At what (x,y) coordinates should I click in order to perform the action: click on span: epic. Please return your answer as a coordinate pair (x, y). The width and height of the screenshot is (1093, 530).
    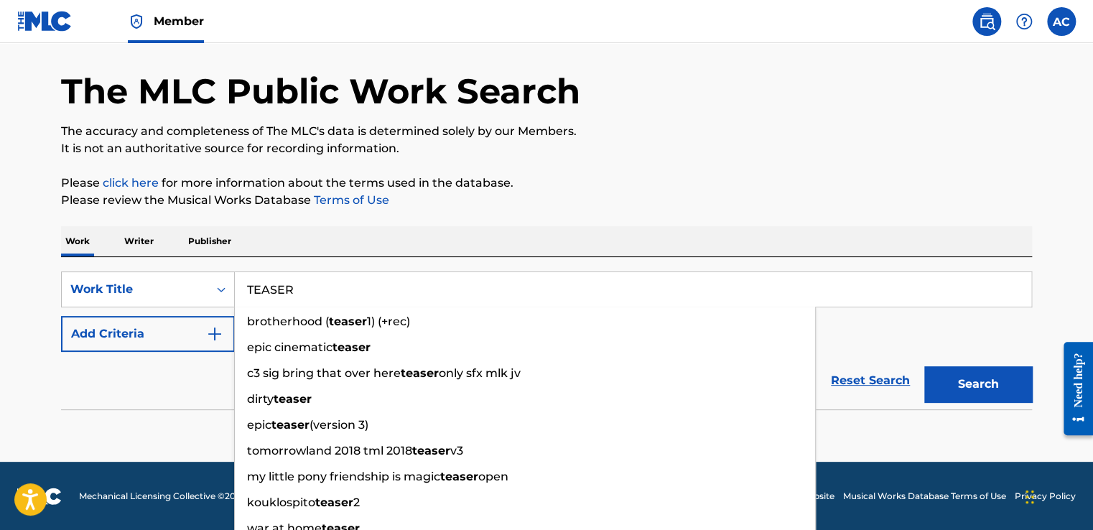
    Looking at the image, I should click on (259, 424).